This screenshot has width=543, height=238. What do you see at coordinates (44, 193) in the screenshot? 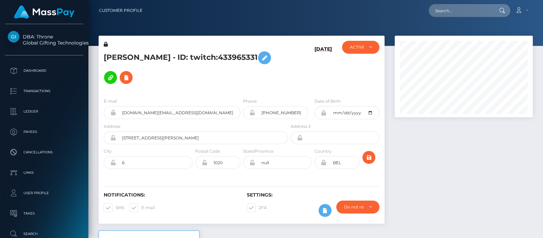
I see `p: User Profile` at bounding box center [44, 193].